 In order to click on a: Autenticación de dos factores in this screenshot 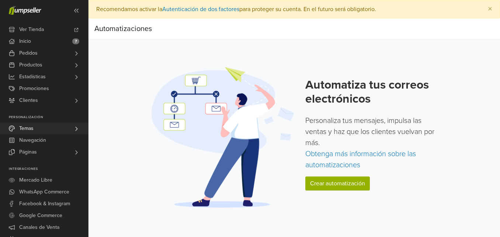, I will do `click(200, 9)`.